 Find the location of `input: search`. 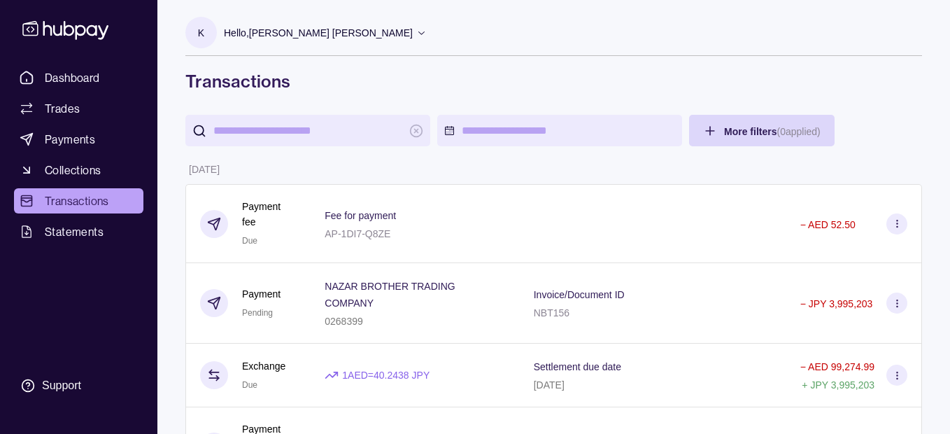

input: search is located at coordinates (308, 130).